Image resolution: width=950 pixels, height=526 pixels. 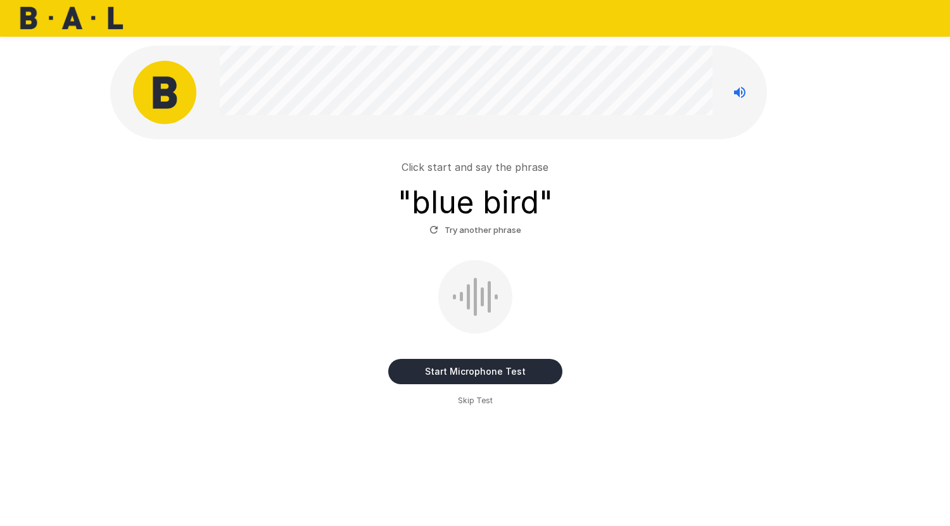 I want to click on h3: " blue bird ", so click(x=475, y=203).